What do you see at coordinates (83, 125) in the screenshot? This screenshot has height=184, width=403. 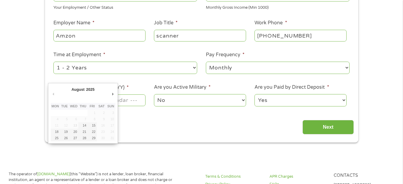 I see `button: 14` at bounding box center [83, 125].